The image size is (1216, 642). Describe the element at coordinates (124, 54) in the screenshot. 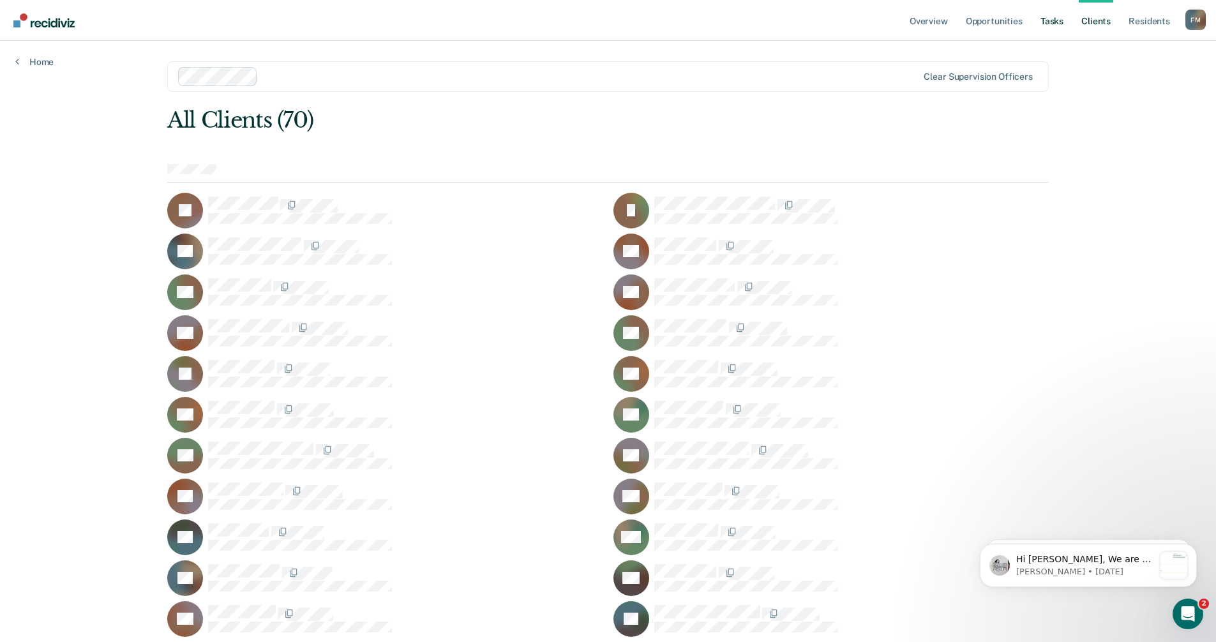

I see `p: Message from Kim, sent 1w ago` at that location.